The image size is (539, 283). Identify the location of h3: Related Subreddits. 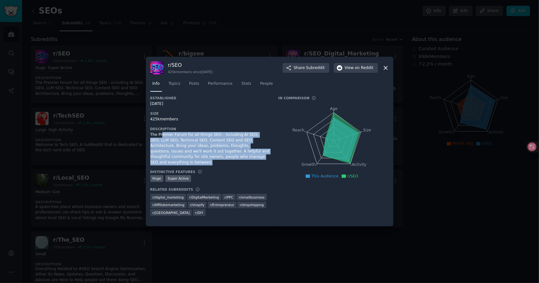
(172, 190).